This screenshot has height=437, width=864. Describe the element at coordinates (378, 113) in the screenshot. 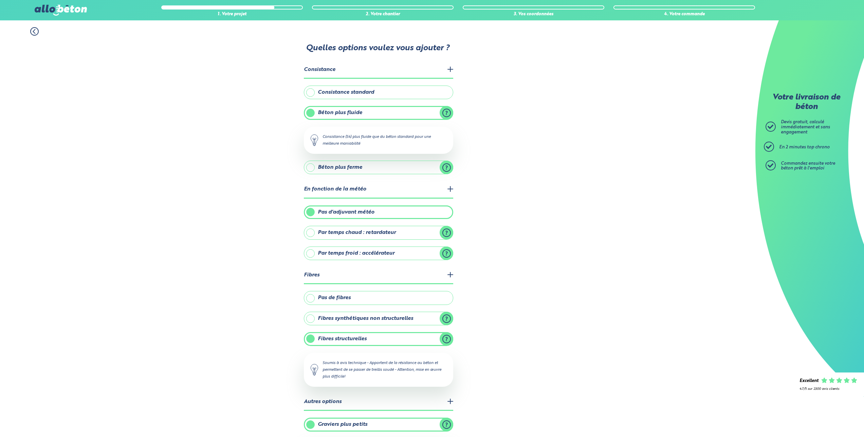

I see `label: Béton plus fluide` at that location.